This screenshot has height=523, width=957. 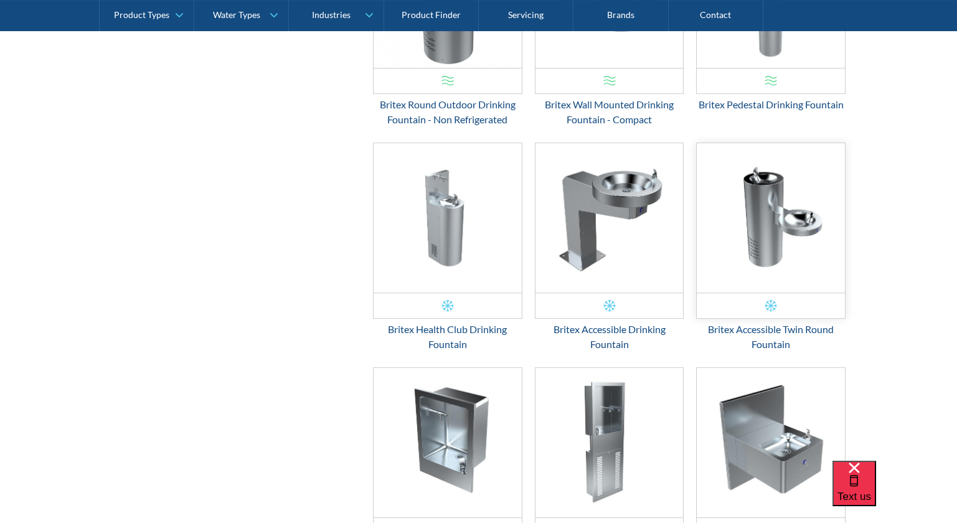 What do you see at coordinates (141, 15) in the screenshot?
I see `div: Product Types` at bounding box center [141, 15].